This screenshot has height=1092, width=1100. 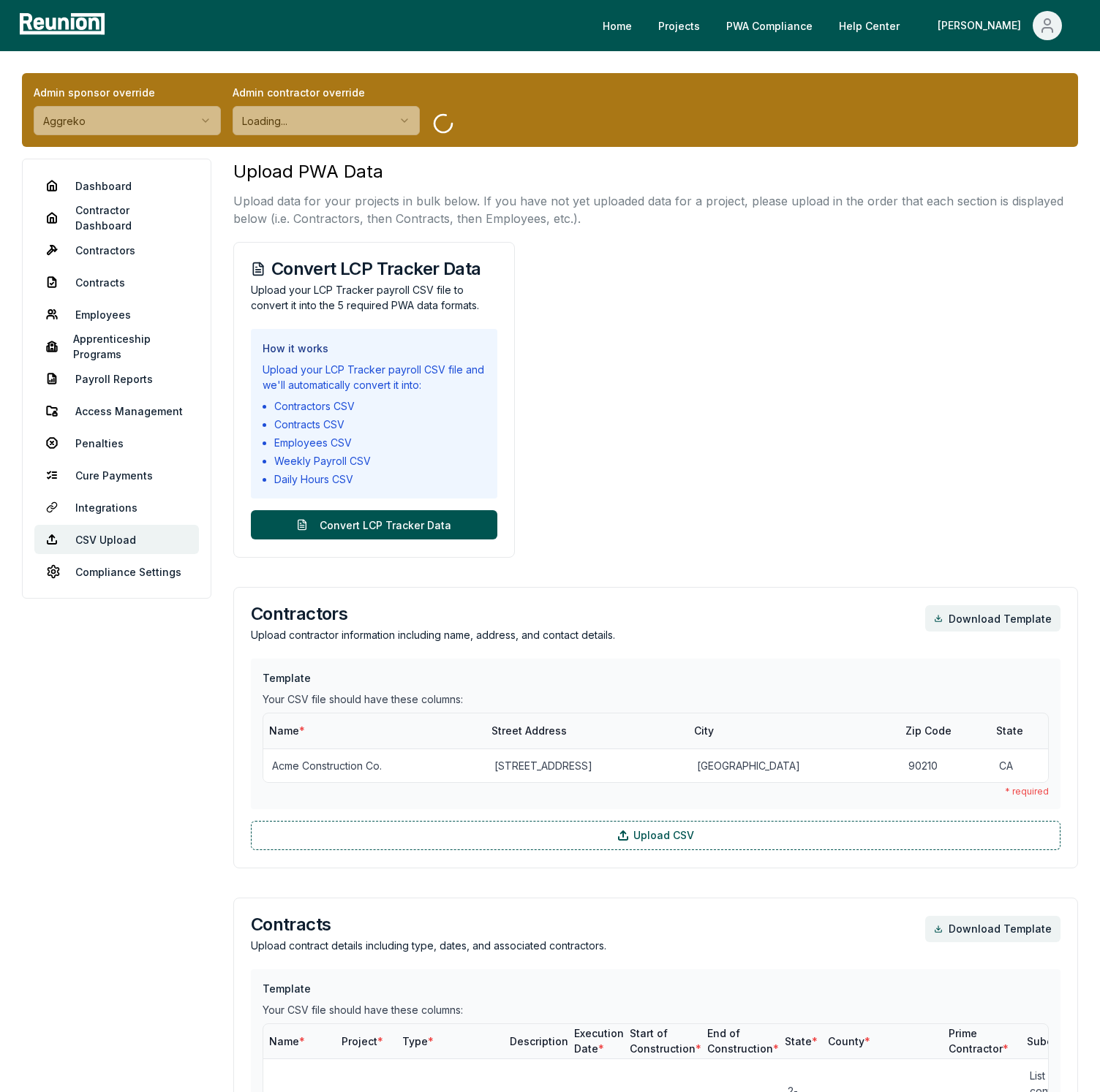 I want to click on a: Penalties, so click(x=117, y=443).